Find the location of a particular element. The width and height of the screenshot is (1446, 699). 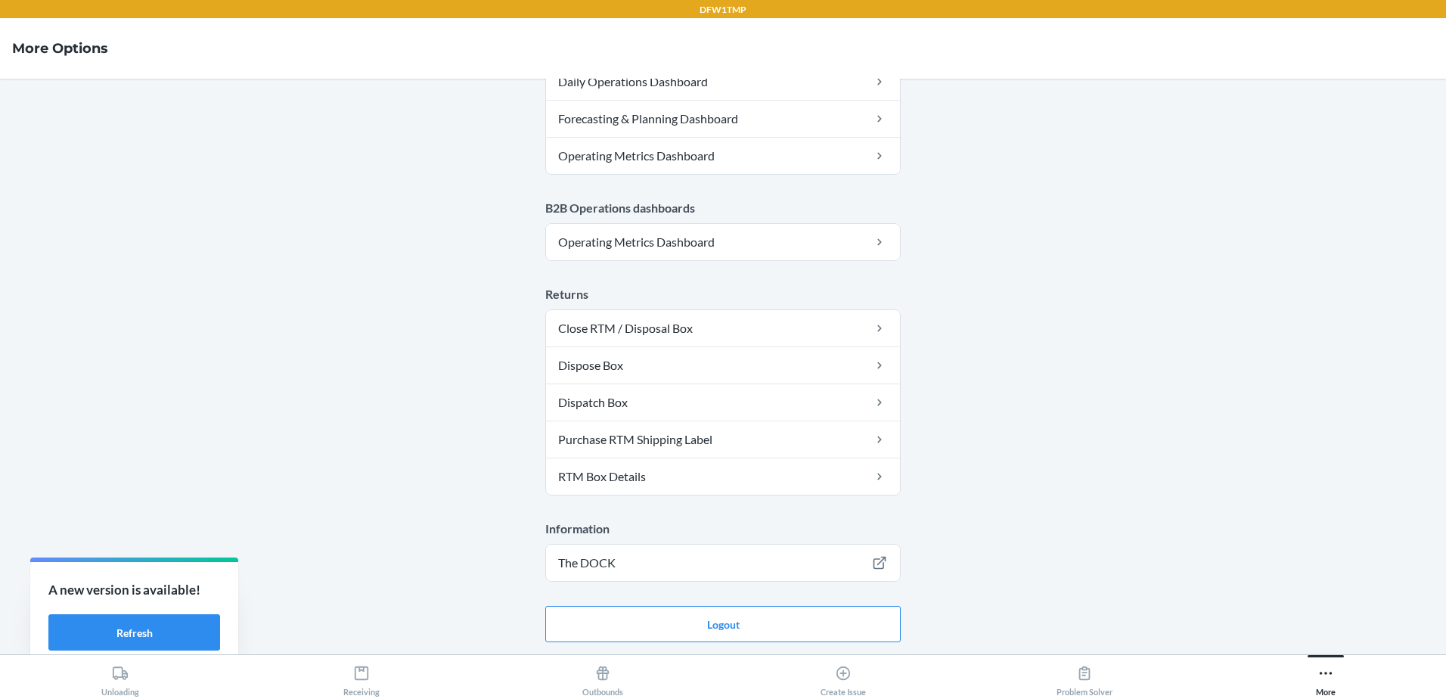

p: B2B Operations dashboards is located at coordinates (723, 208).